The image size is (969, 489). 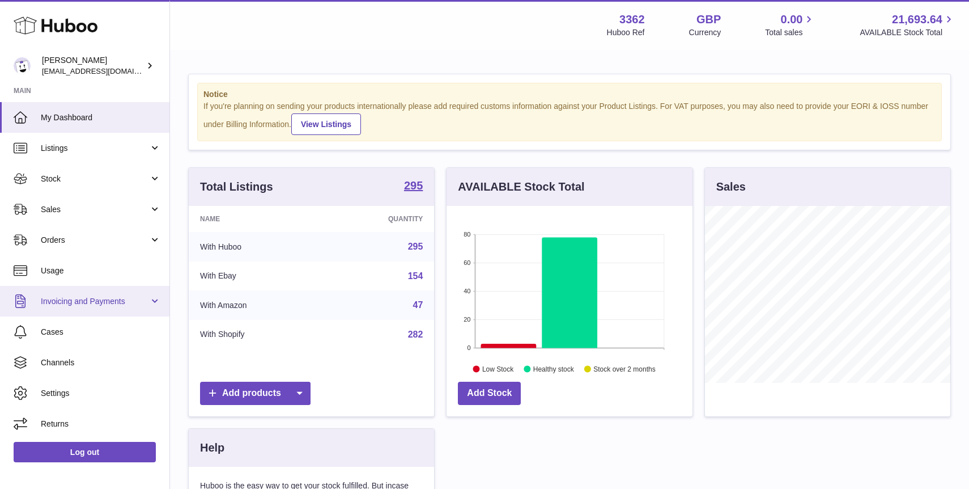 What do you see at coordinates (101, 362) in the screenshot?
I see `span: Channels` at bounding box center [101, 362].